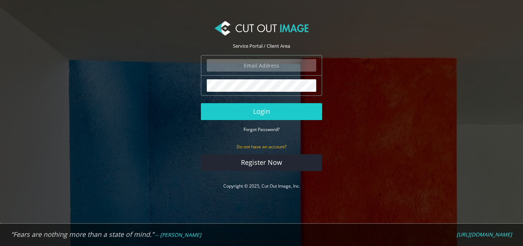 The height and width of the screenshot is (246, 523). Describe the element at coordinates (262, 28) in the screenshot. I see `img: Cut Out Image` at that location.